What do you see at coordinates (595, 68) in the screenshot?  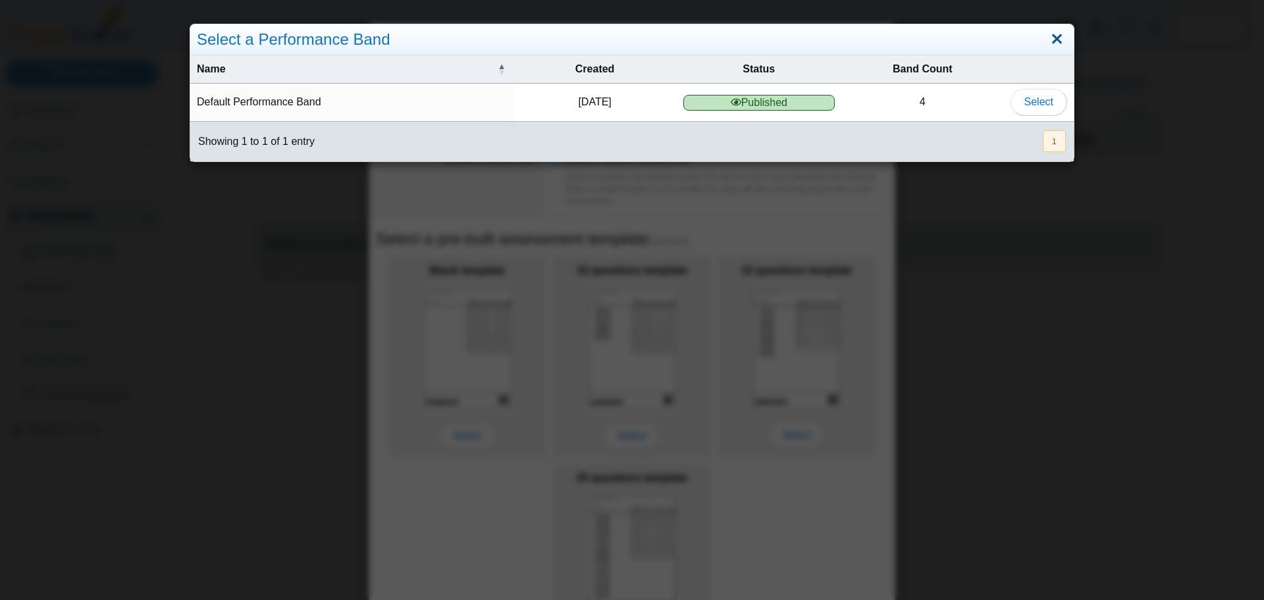 I see `span: Created` at bounding box center [595, 68].